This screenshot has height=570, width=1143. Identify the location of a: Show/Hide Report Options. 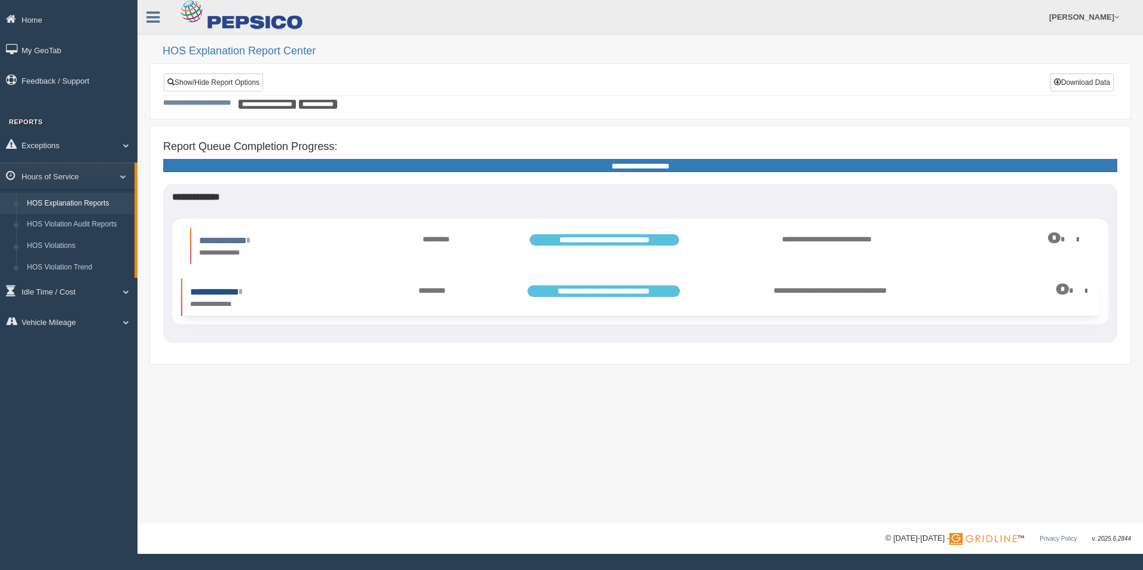
(213, 83).